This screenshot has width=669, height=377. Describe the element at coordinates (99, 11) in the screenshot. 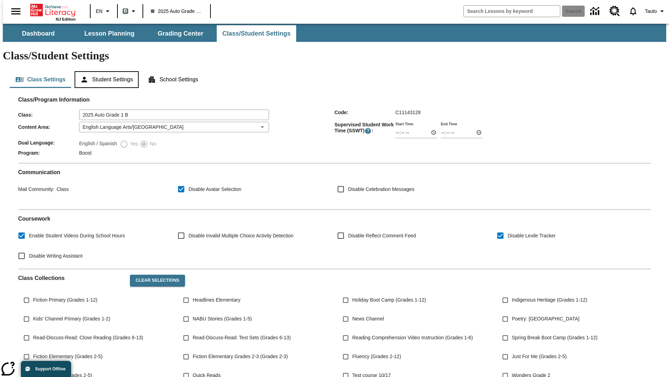

I see `span: EN` at that location.